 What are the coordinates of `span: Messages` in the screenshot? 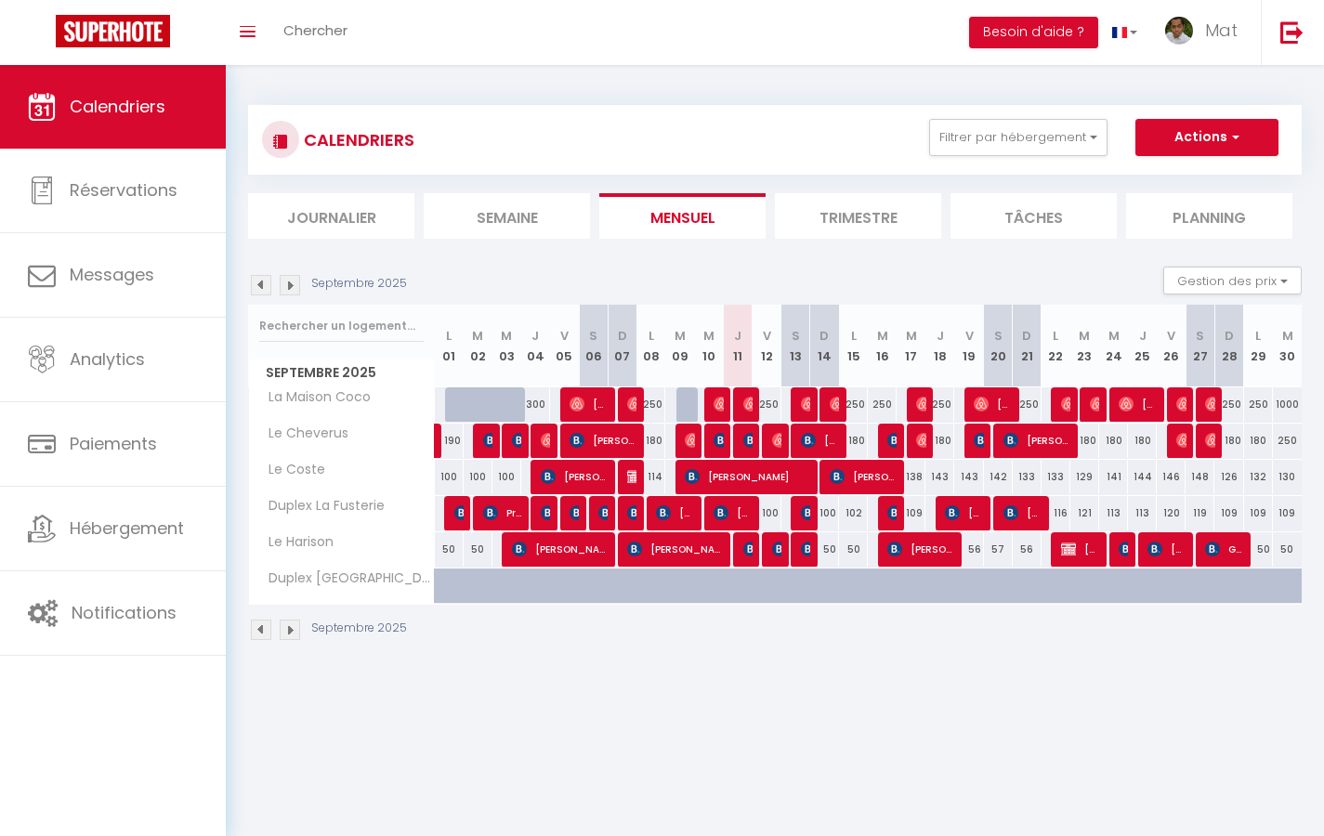 It's located at (112, 274).